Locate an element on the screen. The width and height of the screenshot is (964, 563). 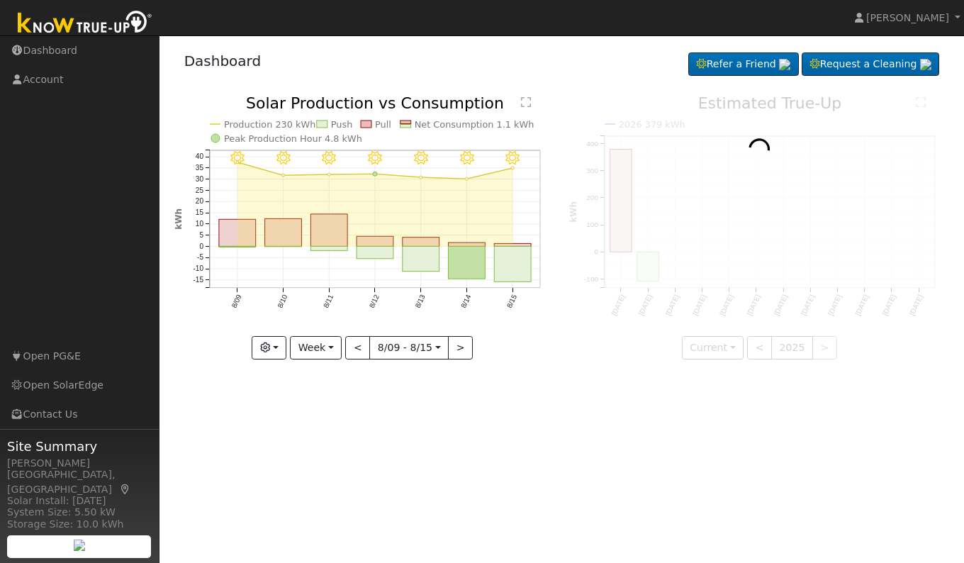
div: Storage Size: 10.0 kWh is located at coordinates (79, 524).